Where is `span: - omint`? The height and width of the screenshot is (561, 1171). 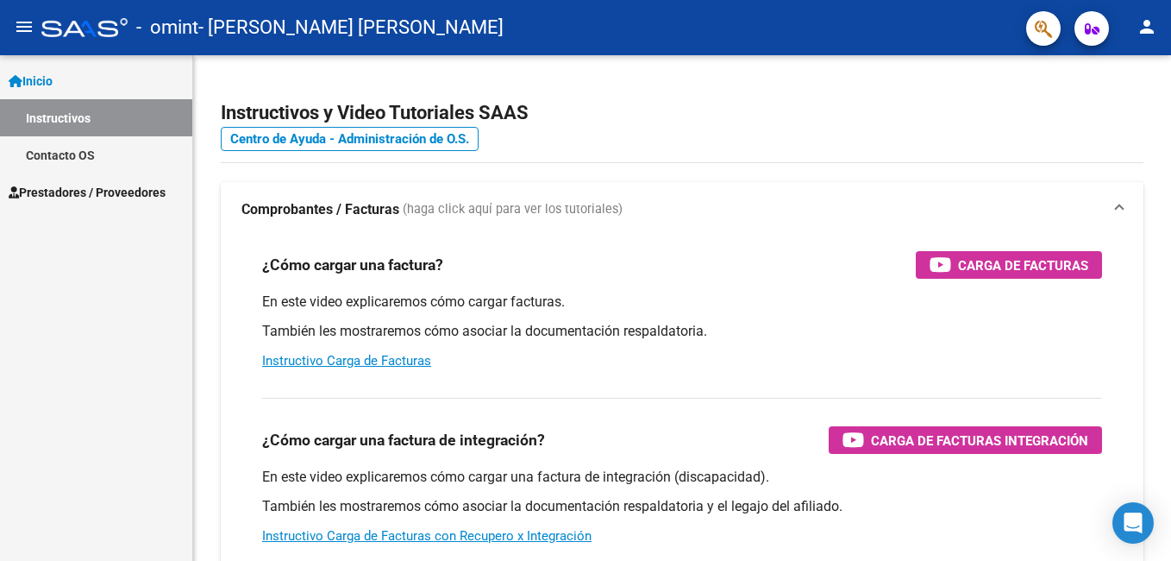 span: - omint is located at coordinates (167, 28).